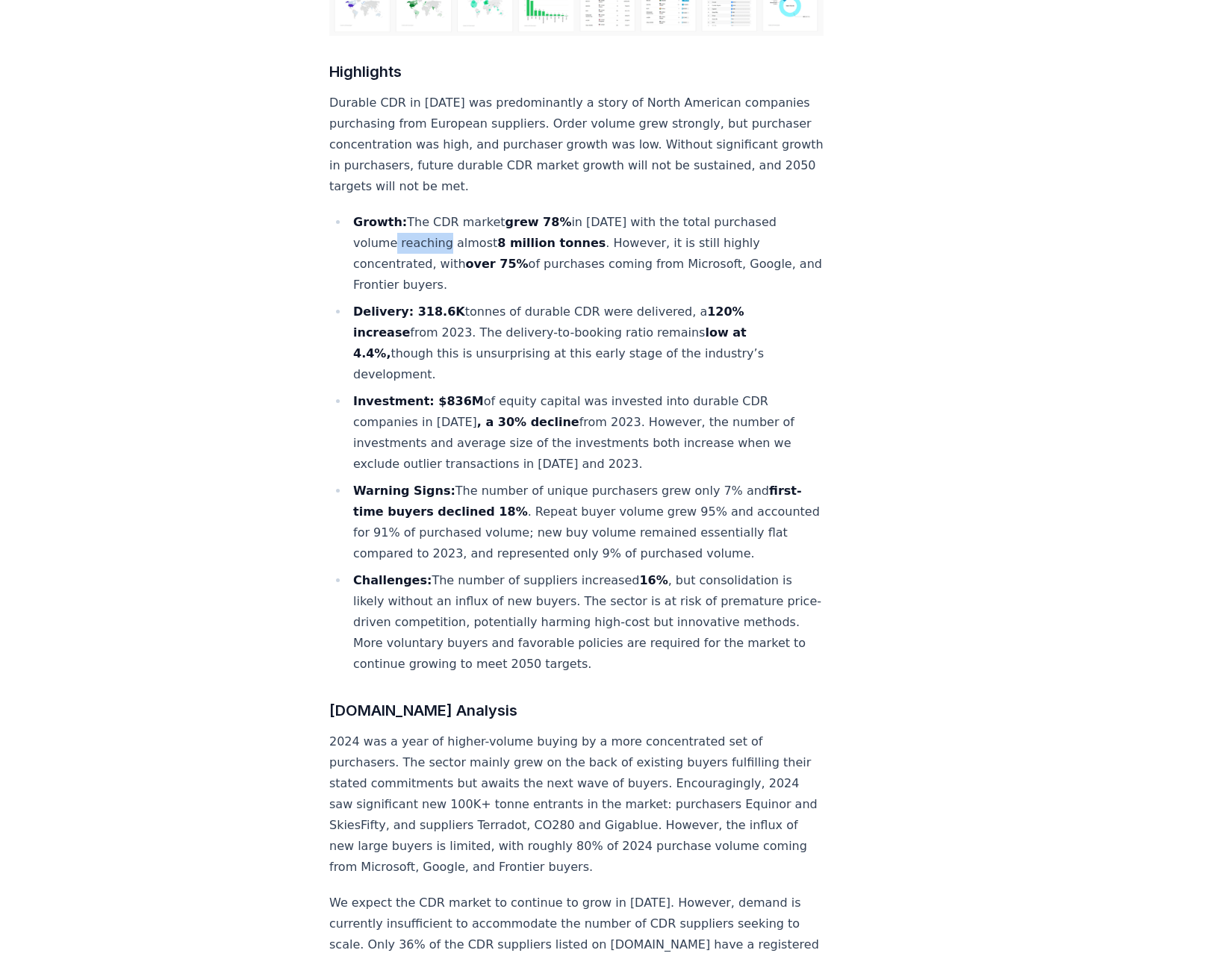 This screenshot has height=953, width=1232. Describe the element at coordinates (497, 264) in the screenshot. I see `strong: over 75%` at that location.